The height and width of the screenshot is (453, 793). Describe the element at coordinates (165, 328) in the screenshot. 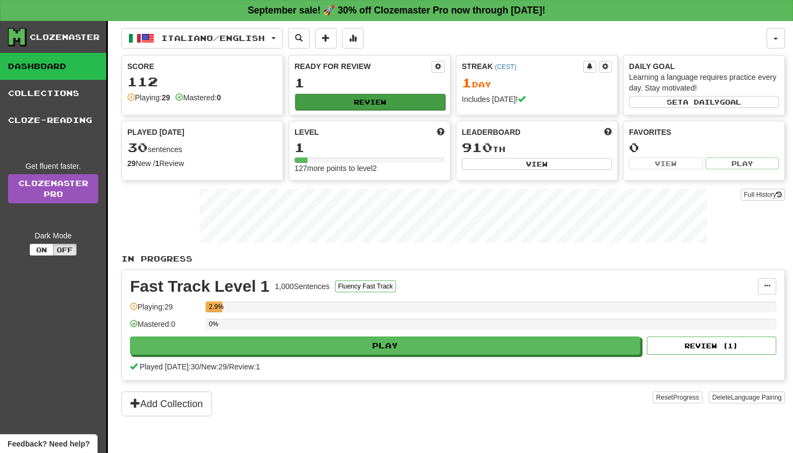

I see `div: Mastered: 0` at that location.